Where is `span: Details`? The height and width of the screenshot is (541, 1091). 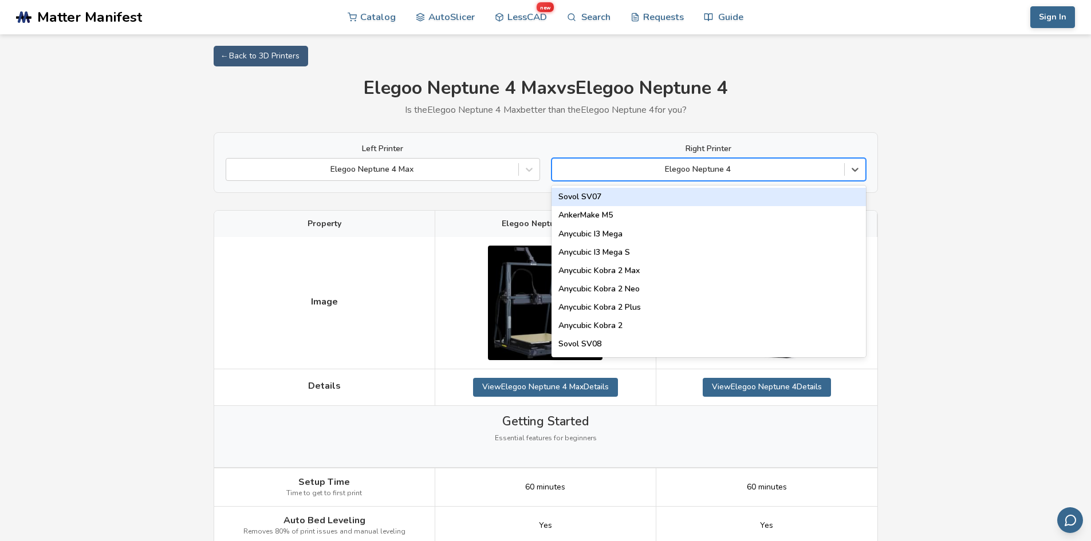 span: Details is located at coordinates (324, 386).